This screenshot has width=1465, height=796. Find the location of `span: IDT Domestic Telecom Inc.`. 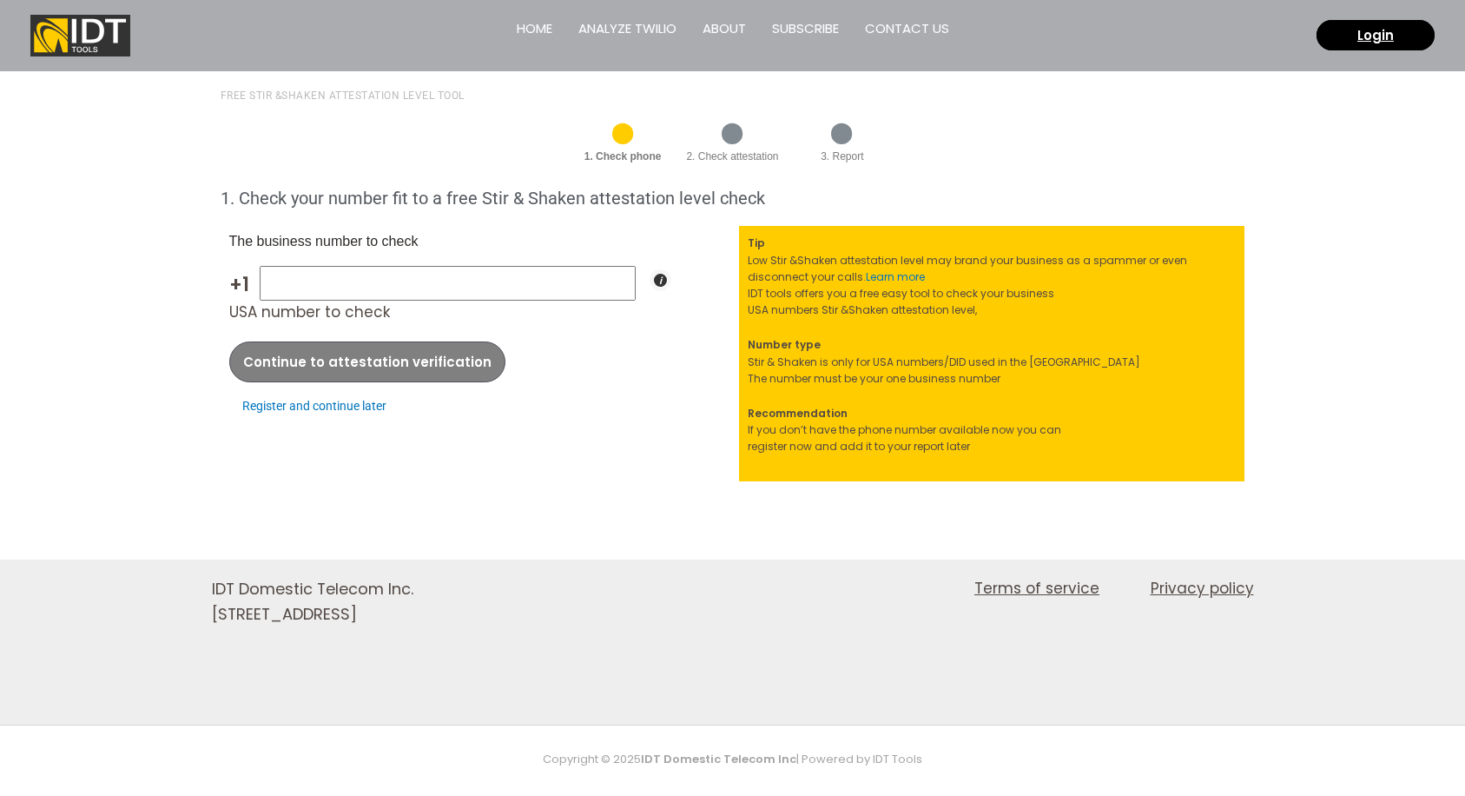

span: IDT Domestic Telecom Inc. is located at coordinates (313, 588).